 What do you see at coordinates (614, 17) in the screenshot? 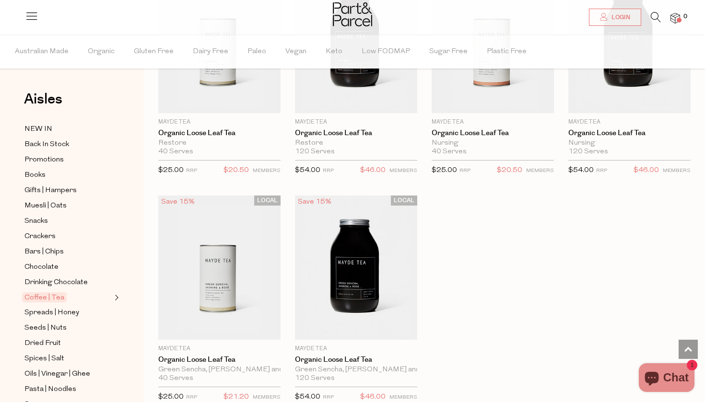
I see `a: Login` at bounding box center [614, 17].